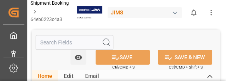 The image size is (226, 81). What do you see at coordinates (78, 57) in the screenshot?
I see `button: open menu` at bounding box center [78, 57].